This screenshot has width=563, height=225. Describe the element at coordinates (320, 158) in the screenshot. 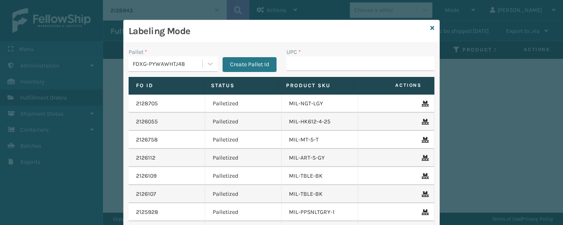

I see `td: MIL-ART-S-GY` at that location.